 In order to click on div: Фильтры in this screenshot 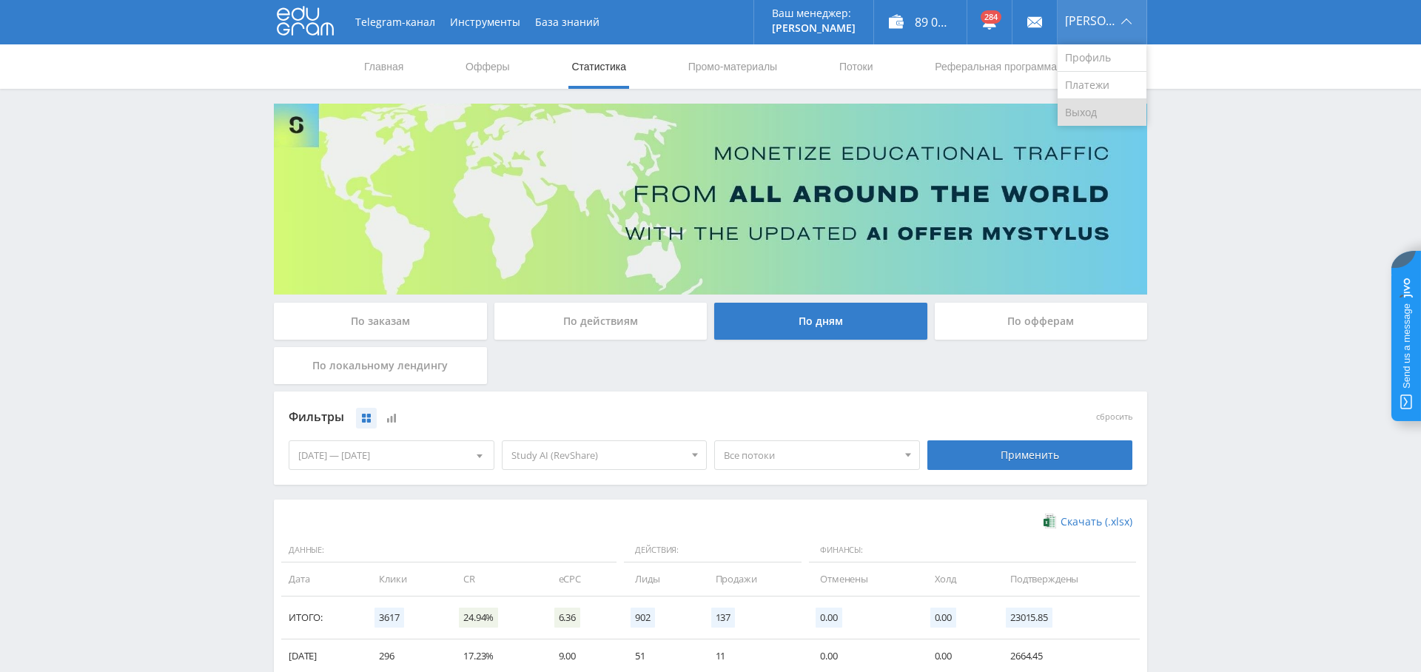, I will do `click(604, 417)`.